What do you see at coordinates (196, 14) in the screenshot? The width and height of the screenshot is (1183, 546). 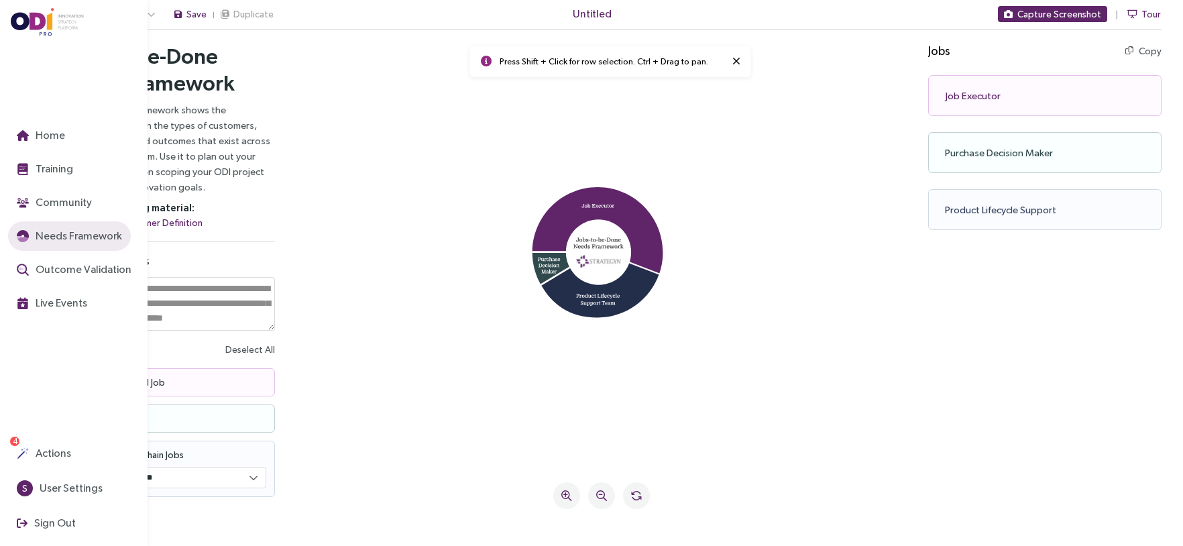 I see `span: Save` at bounding box center [196, 14].